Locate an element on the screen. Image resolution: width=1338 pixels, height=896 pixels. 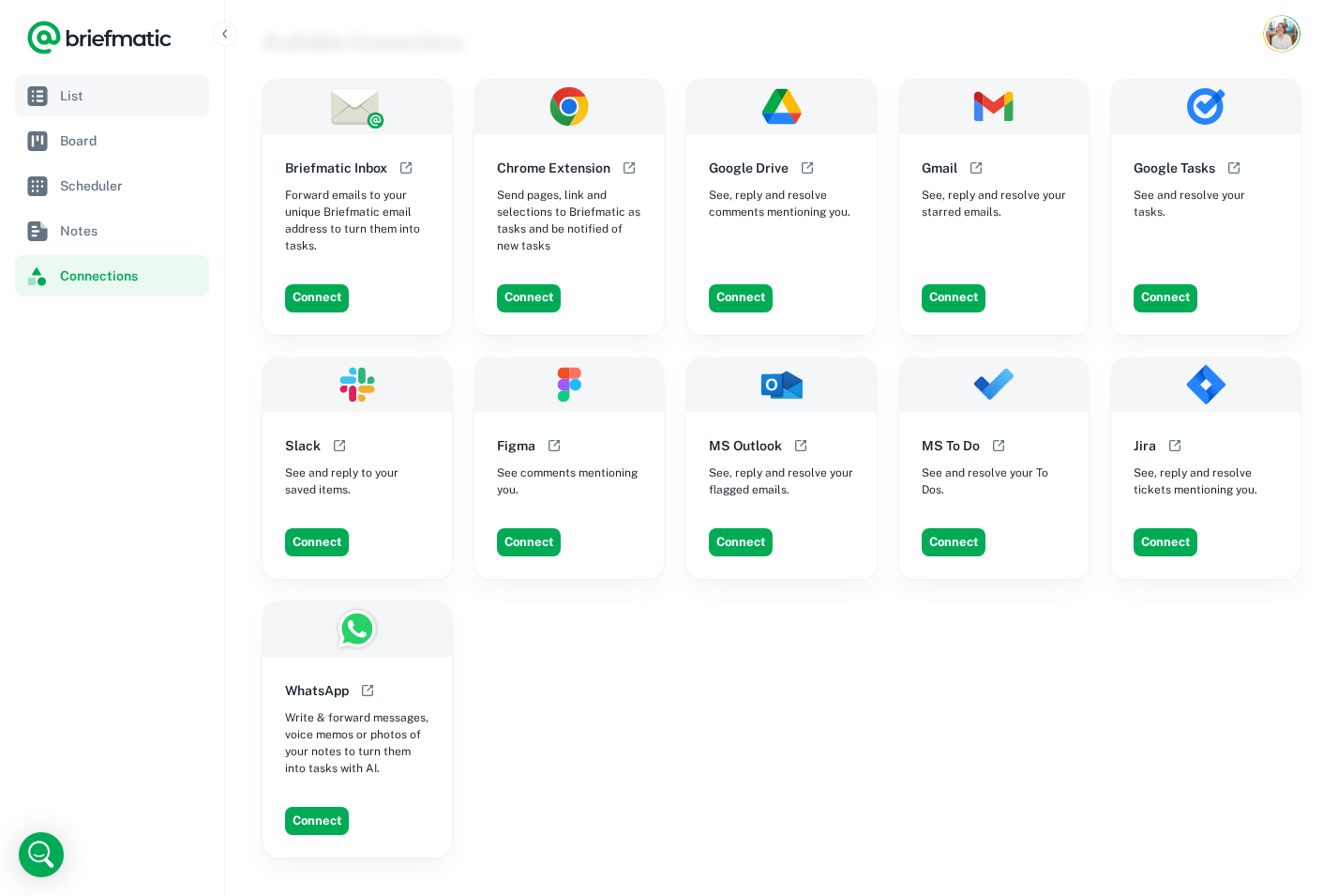
a: Notes is located at coordinates (111, 230).